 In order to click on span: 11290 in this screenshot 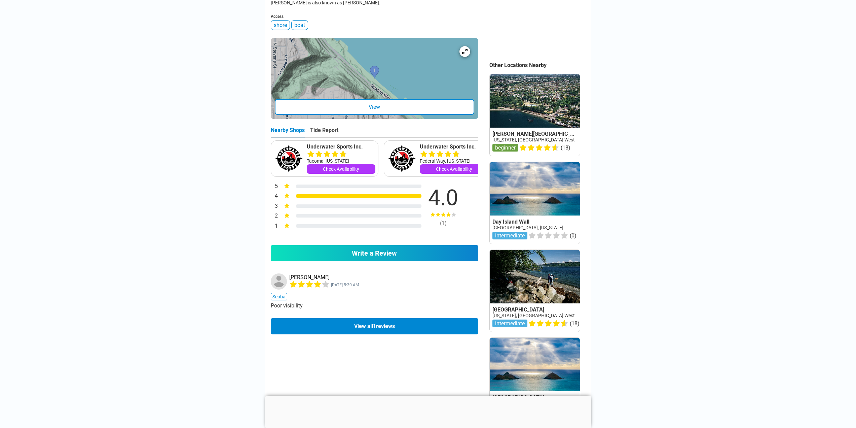, I will do `click(345, 285)`.